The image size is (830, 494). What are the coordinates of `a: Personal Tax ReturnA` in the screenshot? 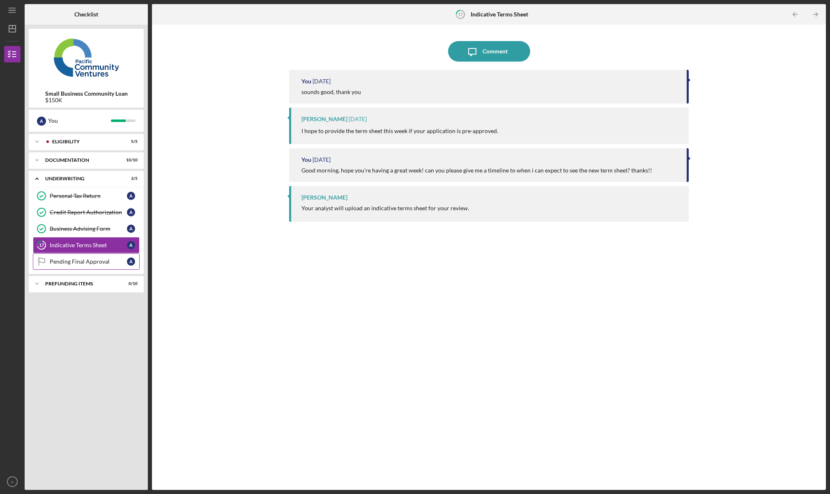 It's located at (86, 196).